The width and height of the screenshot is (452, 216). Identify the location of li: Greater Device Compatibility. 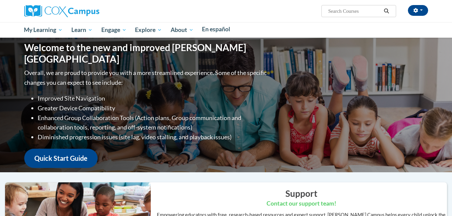
(153, 108).